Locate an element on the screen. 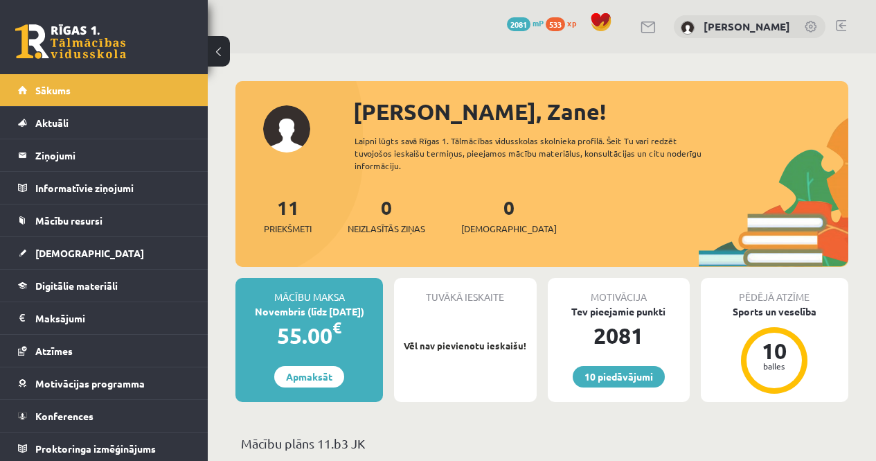 The image size is (876, 461). span: Motivācijas programma is located at coordinates (90, 383).